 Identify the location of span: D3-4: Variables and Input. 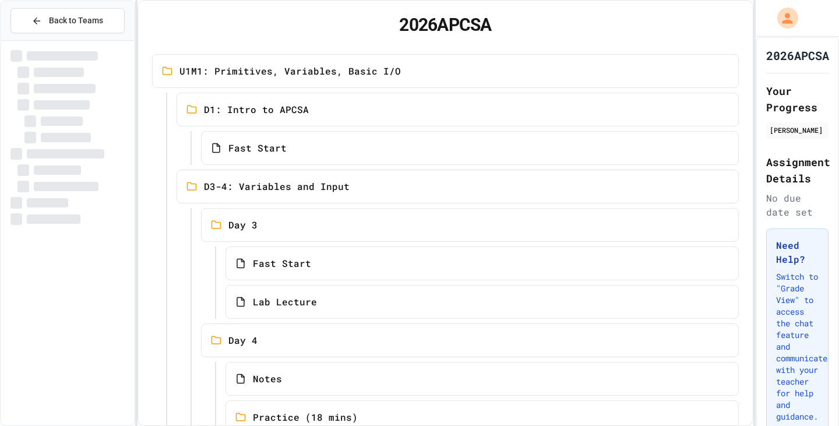
(277, 186).